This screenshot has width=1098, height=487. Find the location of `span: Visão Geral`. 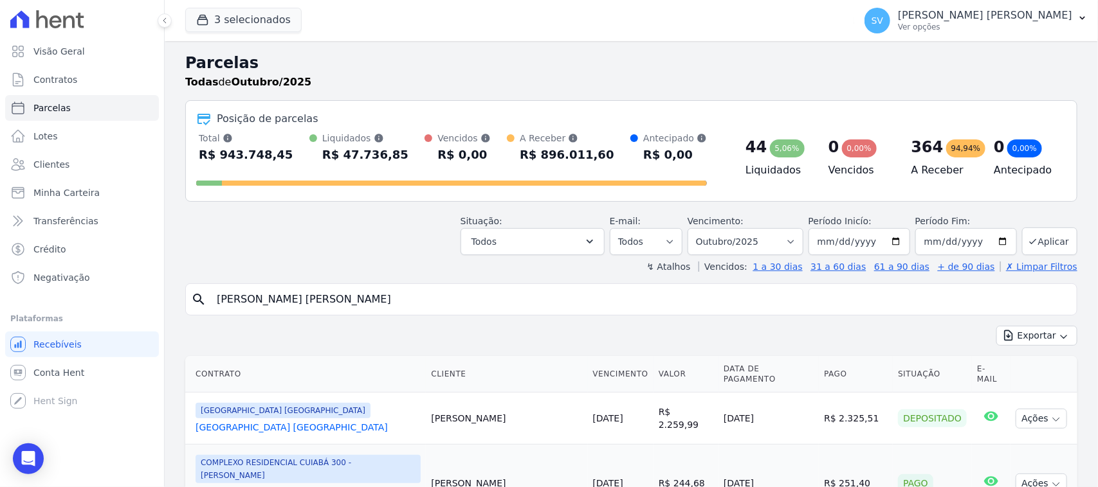

span: Visão Geral is located at coordinates (59, 51).